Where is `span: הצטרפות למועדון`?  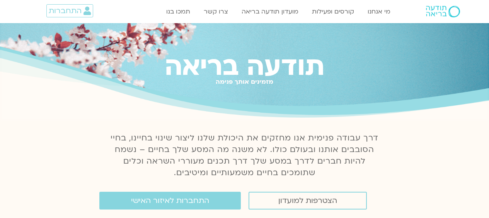 span: הצטרפות למועדון is located at coordinates (308, 201).